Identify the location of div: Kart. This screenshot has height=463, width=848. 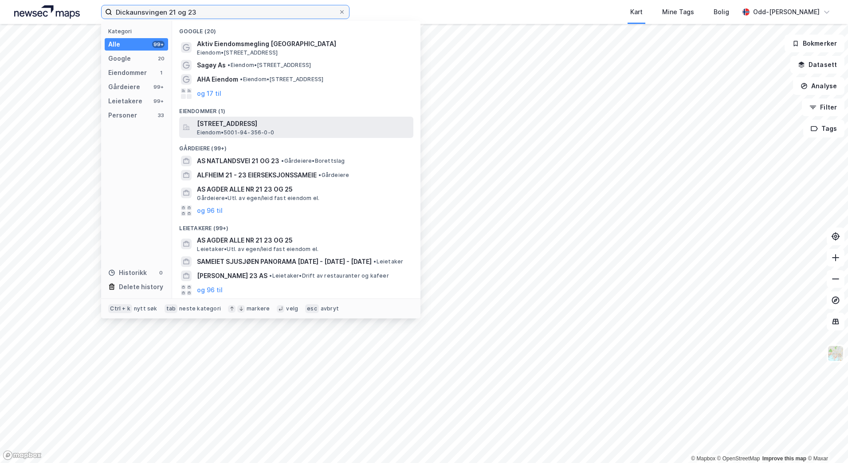
(637, 12).